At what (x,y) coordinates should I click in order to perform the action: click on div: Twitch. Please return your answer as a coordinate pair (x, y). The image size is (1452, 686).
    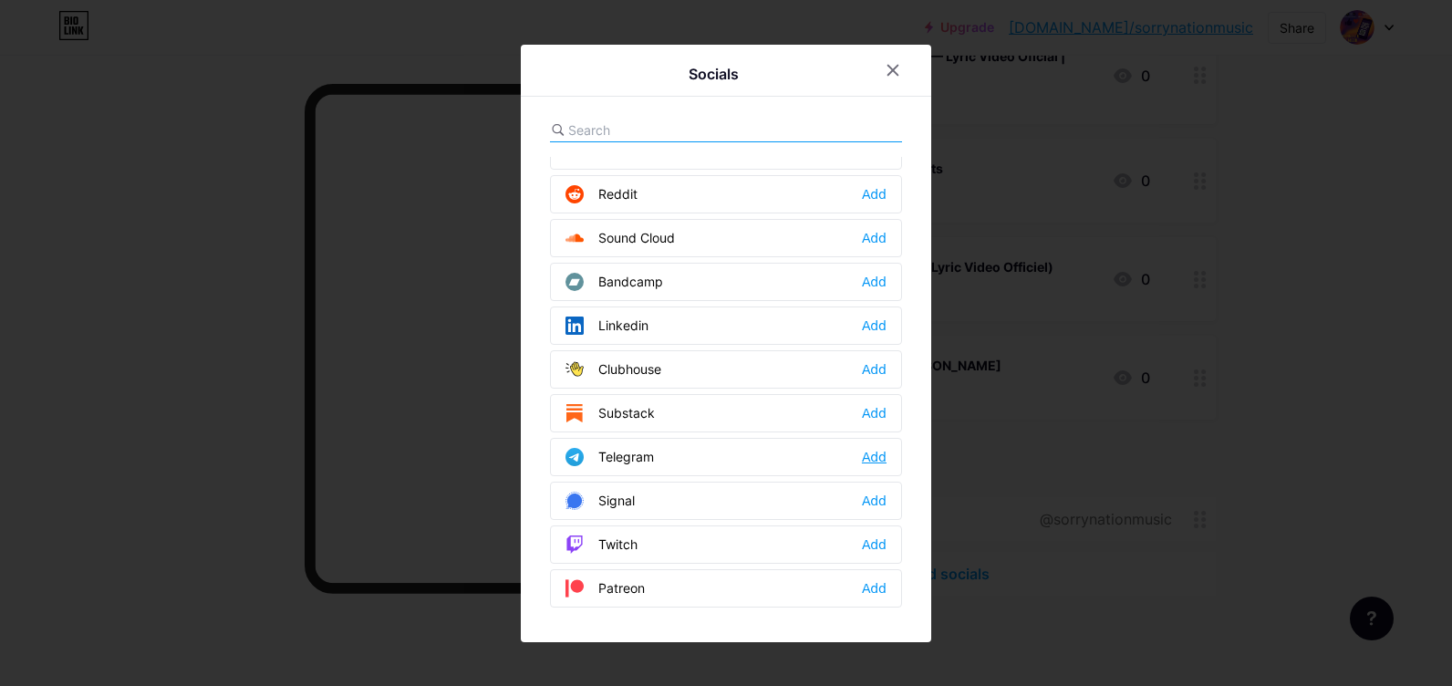
    Looking at the image, I should click on (601, 544).